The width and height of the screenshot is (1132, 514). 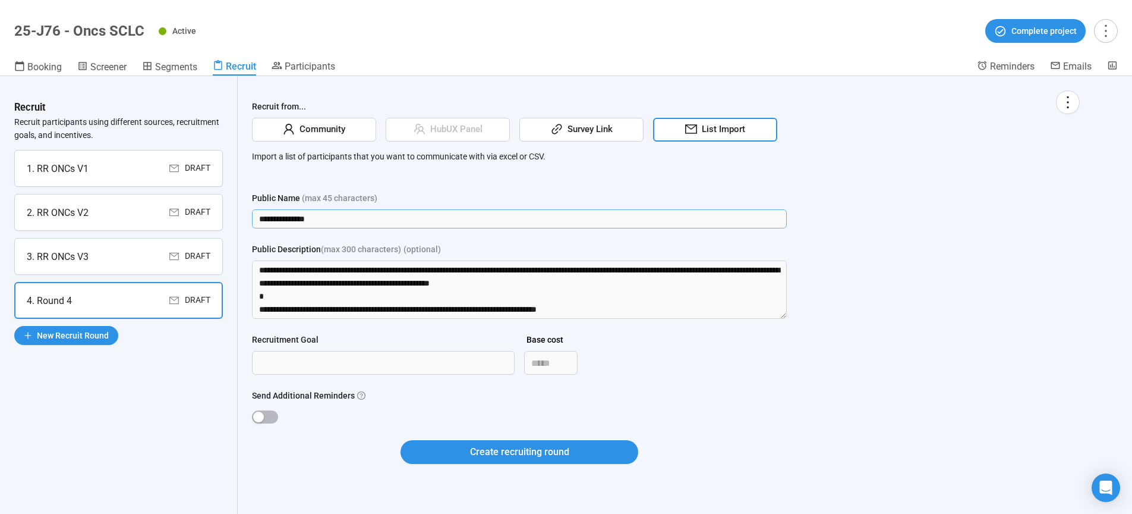 I want to click on span: Reminders, so click(x=1012, y=66).